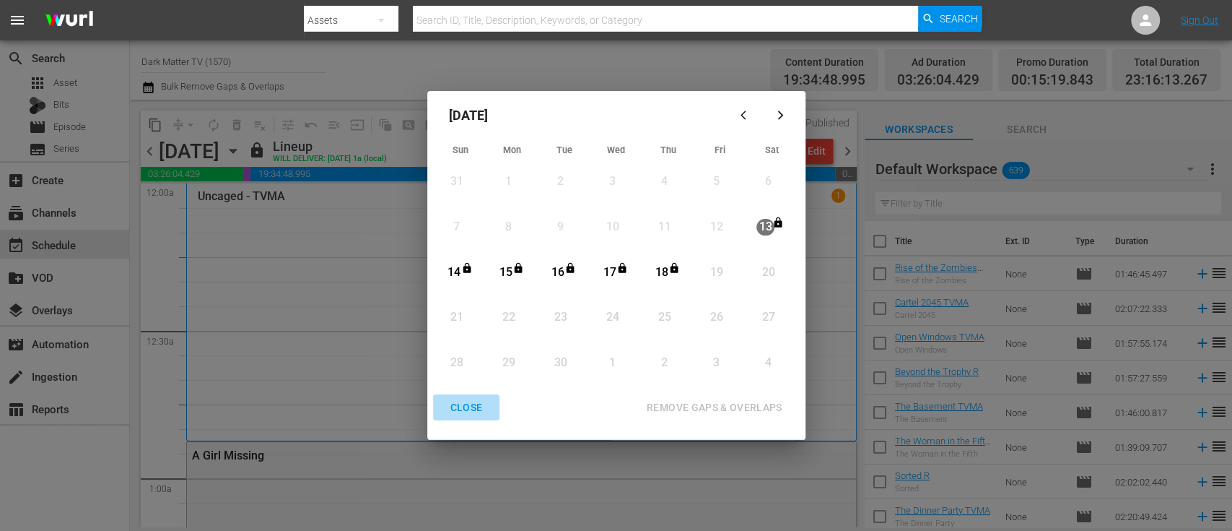  What do you see at coordinates (454, 272) in the screenshot?
I see `div: 14` at bounding box center [454, 272].